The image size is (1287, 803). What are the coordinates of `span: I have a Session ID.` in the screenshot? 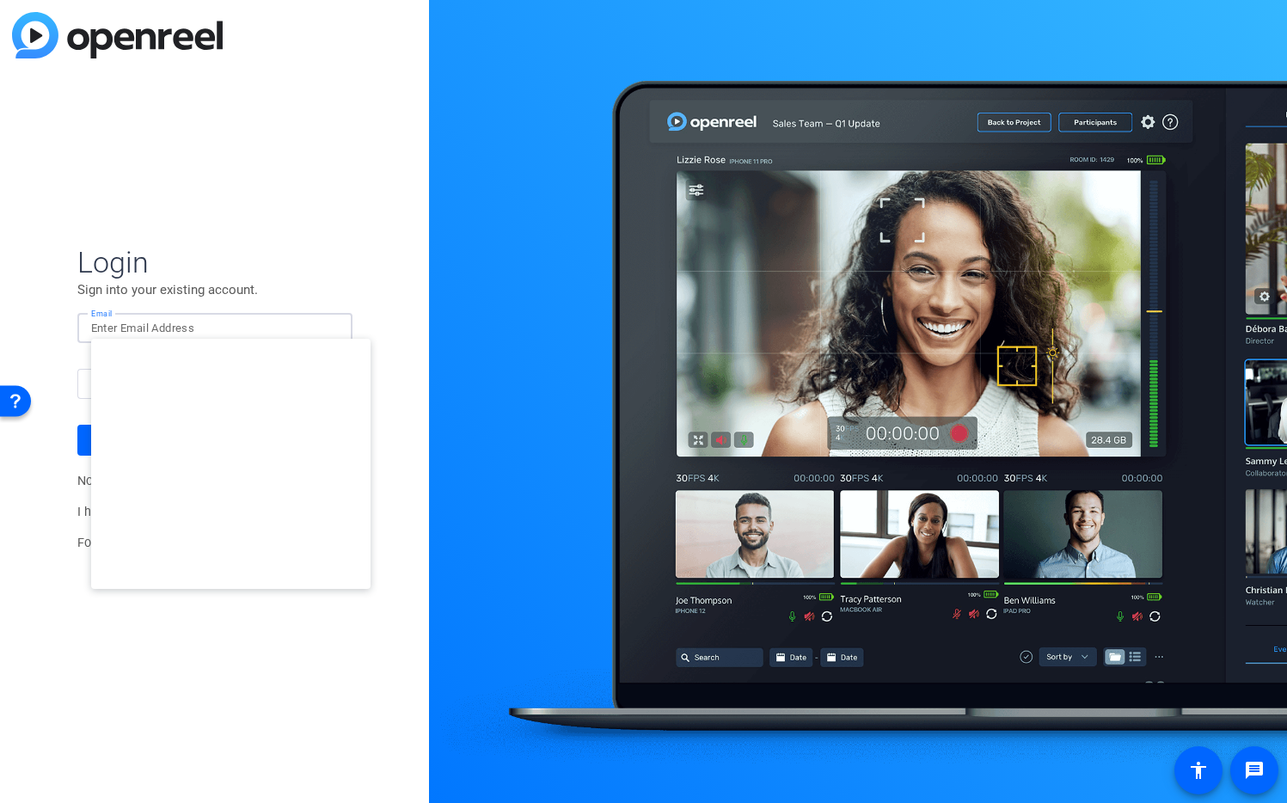 It's located at (179, 512).